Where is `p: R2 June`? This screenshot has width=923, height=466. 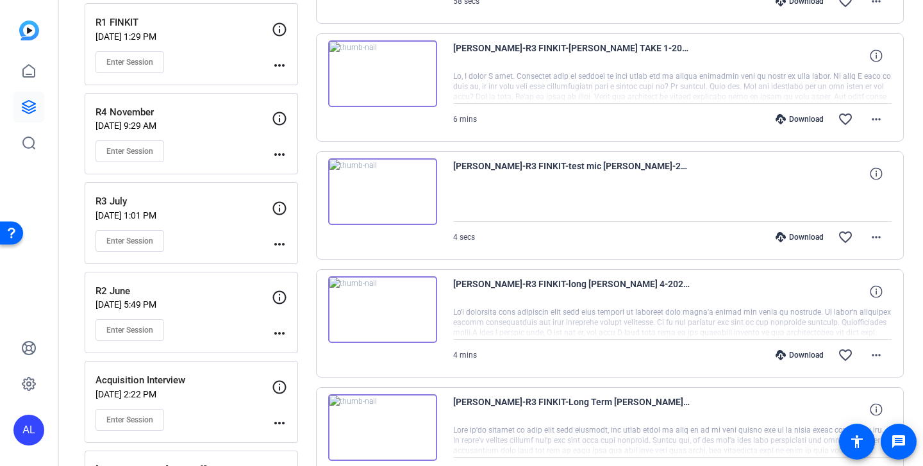 p: R2 June is located at coordinates (183, 291).